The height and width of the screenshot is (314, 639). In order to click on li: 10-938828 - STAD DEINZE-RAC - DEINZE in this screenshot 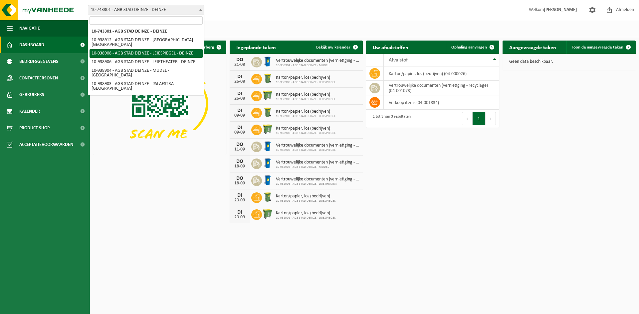, I will do `click(146, 97)`.